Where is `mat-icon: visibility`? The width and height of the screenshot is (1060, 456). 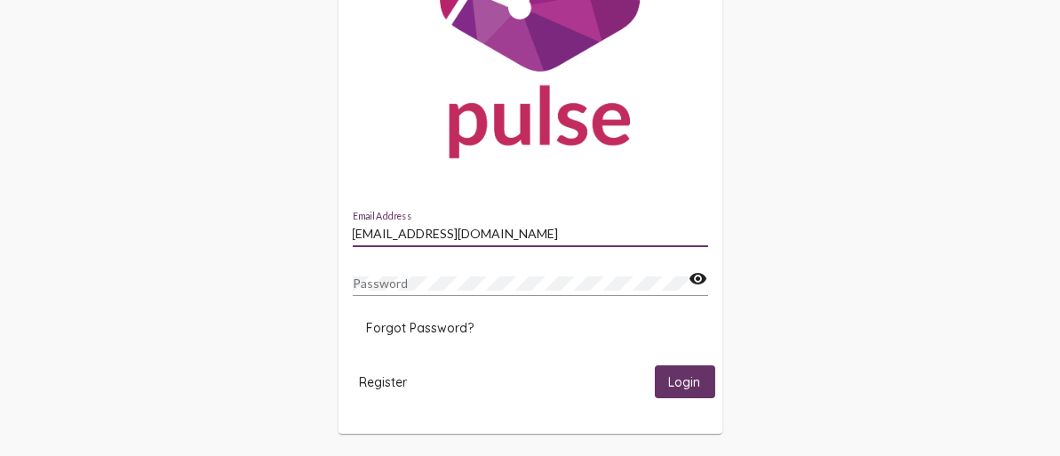 mat-icon: visibility is located at coordinates (698, 279).